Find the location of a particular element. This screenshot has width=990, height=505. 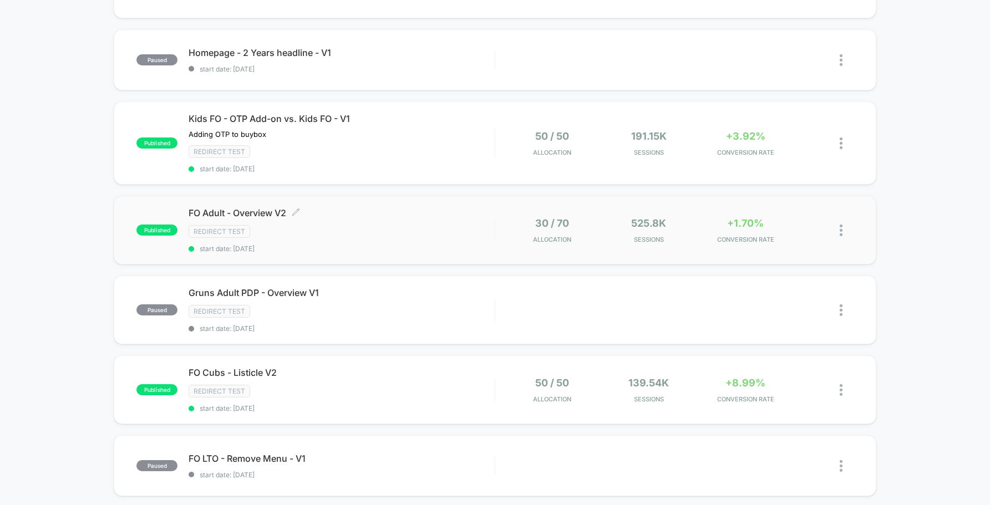

span: FO Cubs - Listicle V2 is located at coordinates (341, 373).